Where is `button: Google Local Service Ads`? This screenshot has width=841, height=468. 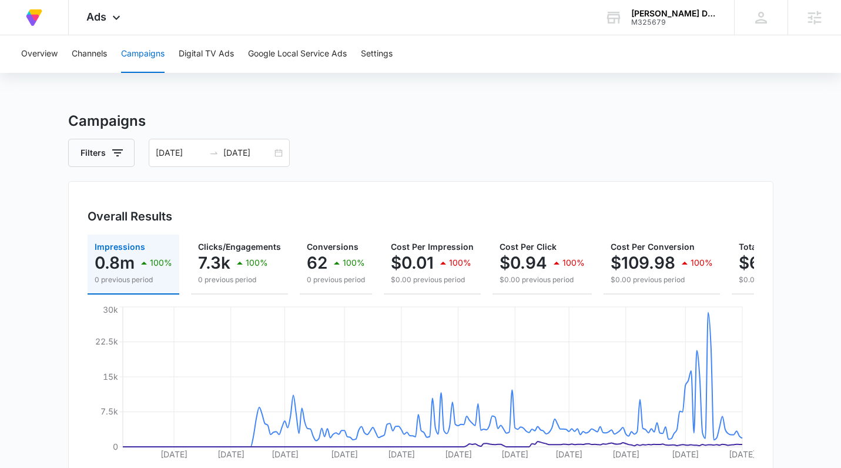 button: Google Local Service Ads is located at coordinates (297, 54).